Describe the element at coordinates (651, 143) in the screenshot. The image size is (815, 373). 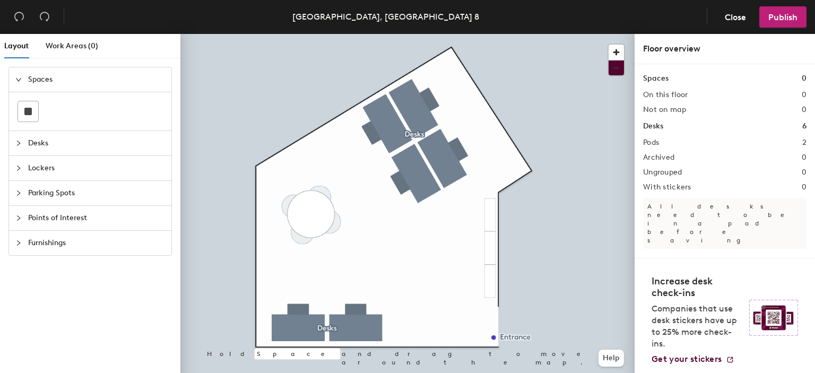
I see `h2: Pods` at that location.